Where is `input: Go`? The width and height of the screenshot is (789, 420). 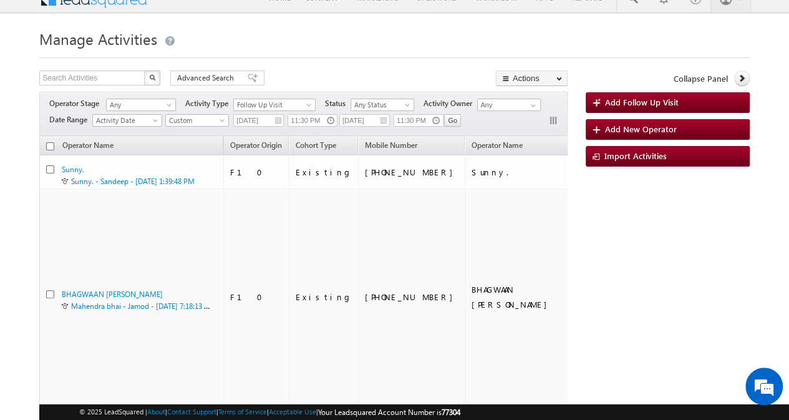 input: Go is located at coordinates (452, 120).